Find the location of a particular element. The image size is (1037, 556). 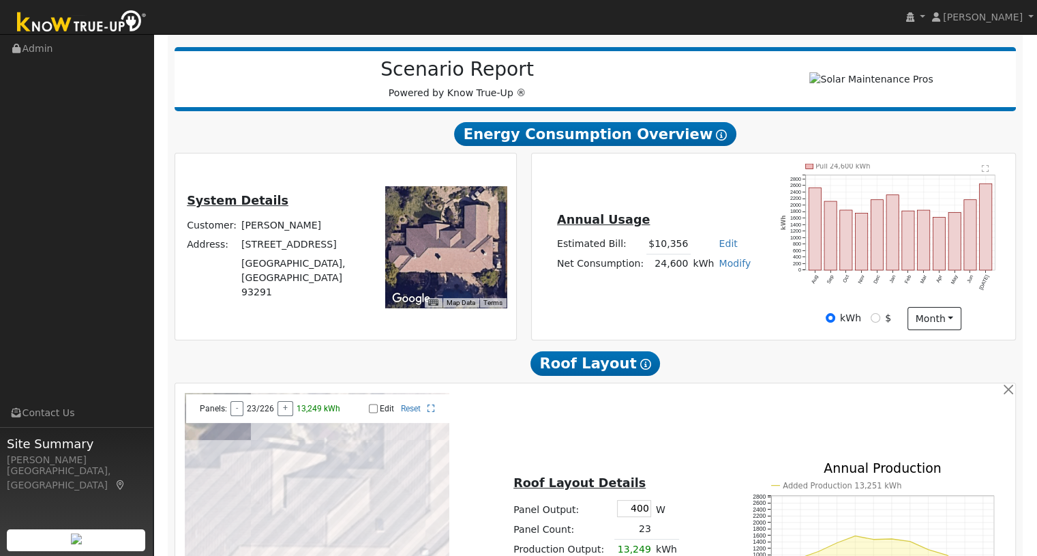

input: kWh is located at coordinates (831, 318).